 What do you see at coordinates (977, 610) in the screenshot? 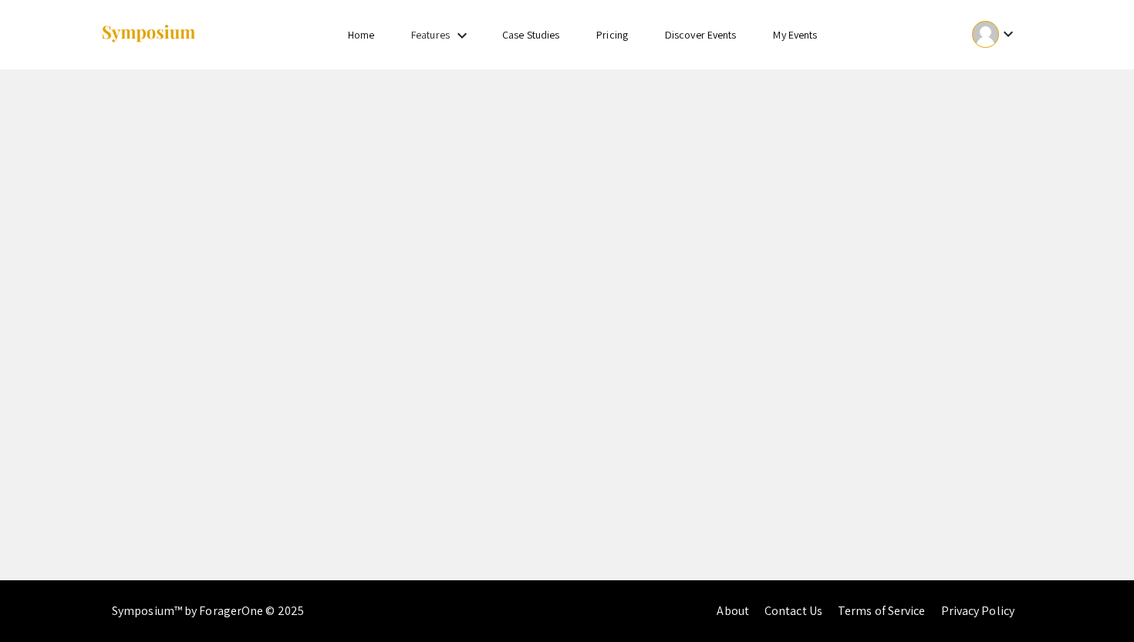
I see `a: Privacy Policy` at bounding box center [977, 610].